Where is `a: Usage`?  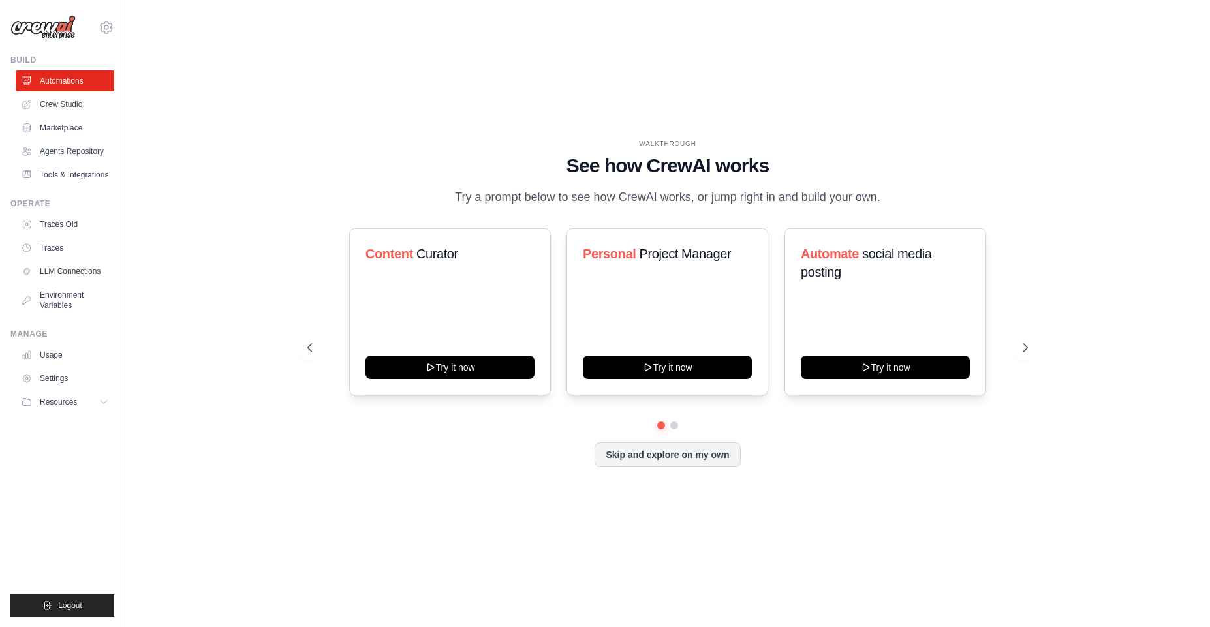 a: Usage is located at coordinates (65, 355).